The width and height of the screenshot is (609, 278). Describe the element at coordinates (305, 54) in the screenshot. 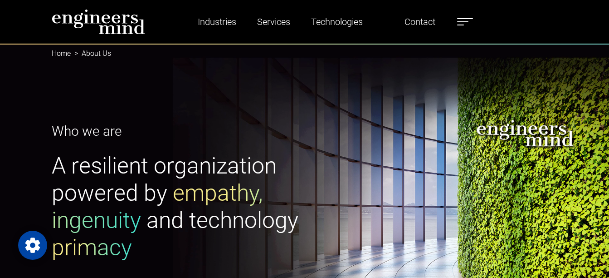

I see `nav: breadcrumb` at that location.